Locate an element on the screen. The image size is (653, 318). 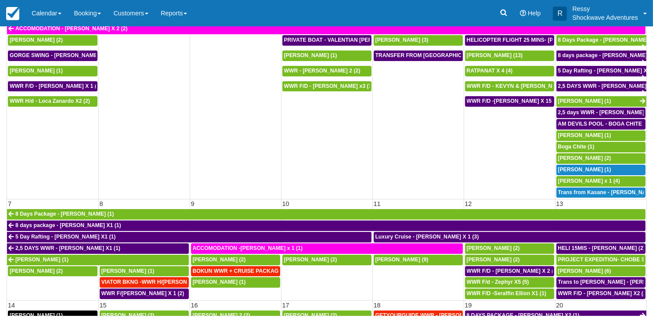
span: 11 is located at coordinates (377, 204).